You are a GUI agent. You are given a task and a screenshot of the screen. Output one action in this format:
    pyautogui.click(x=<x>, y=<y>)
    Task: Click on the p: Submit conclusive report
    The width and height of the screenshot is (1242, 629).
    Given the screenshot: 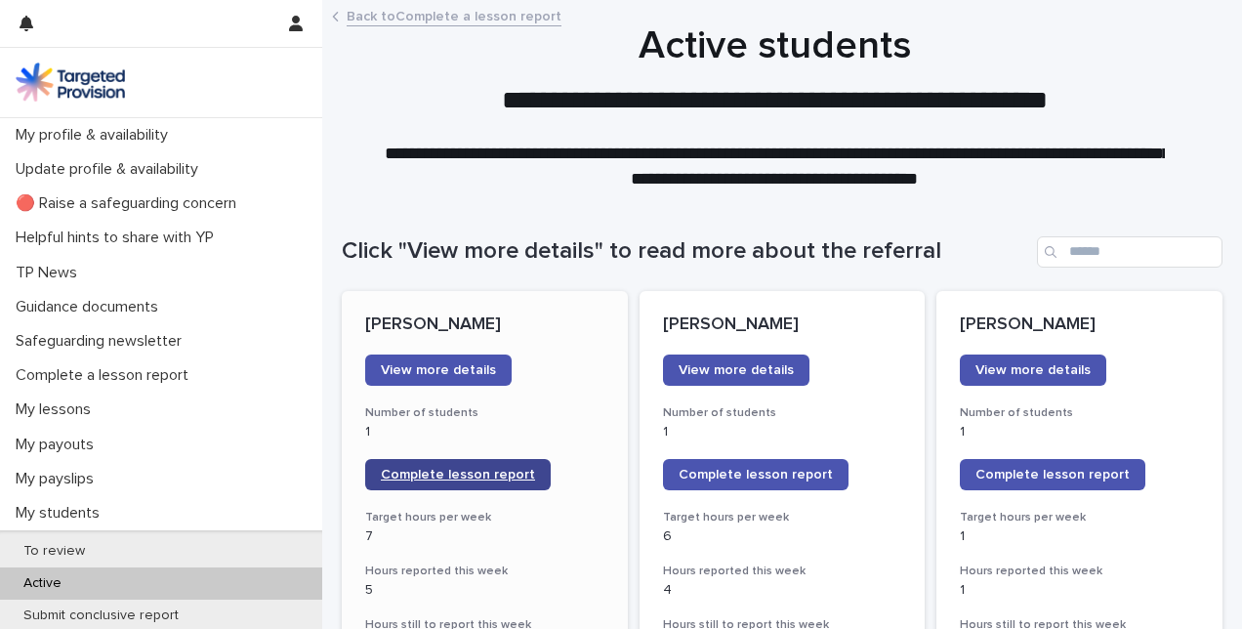 What is the action you would take?
    pyautogui.click(x=101, y=615)
    